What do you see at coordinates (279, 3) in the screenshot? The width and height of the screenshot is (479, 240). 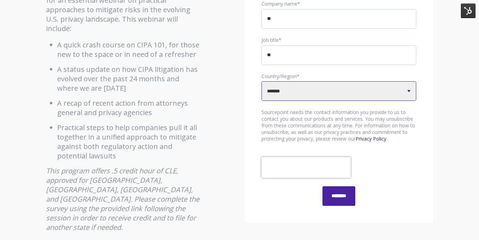 I see `span: Company name` at bounding box center [279, 3].